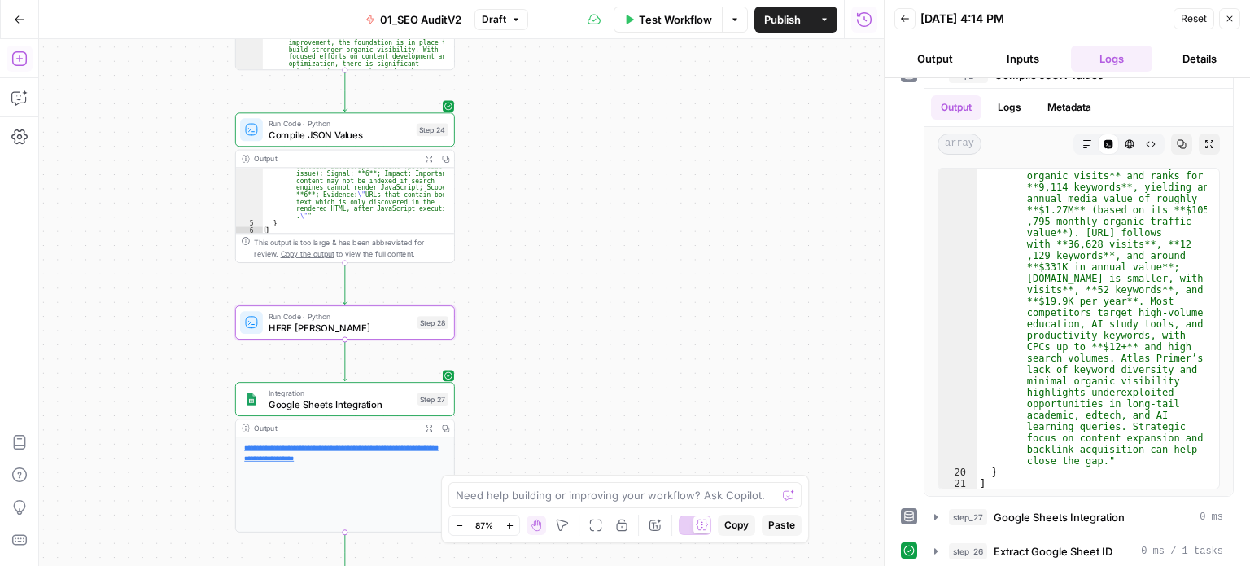  What do you see at coordinates (501, 20) in the screenshot?
I see `button: Draft` at bounding box center [501, 20].